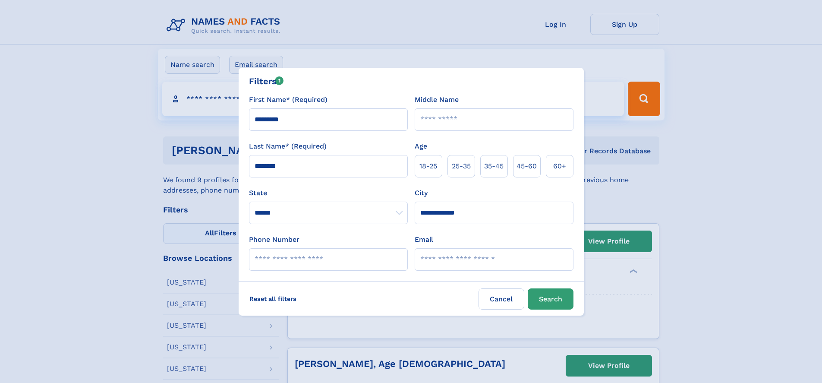 This screenshot has height=383, width=822. Describe the element at coordinates (428, 166) in the screenshot. I see `span: 18‑25` at that location.